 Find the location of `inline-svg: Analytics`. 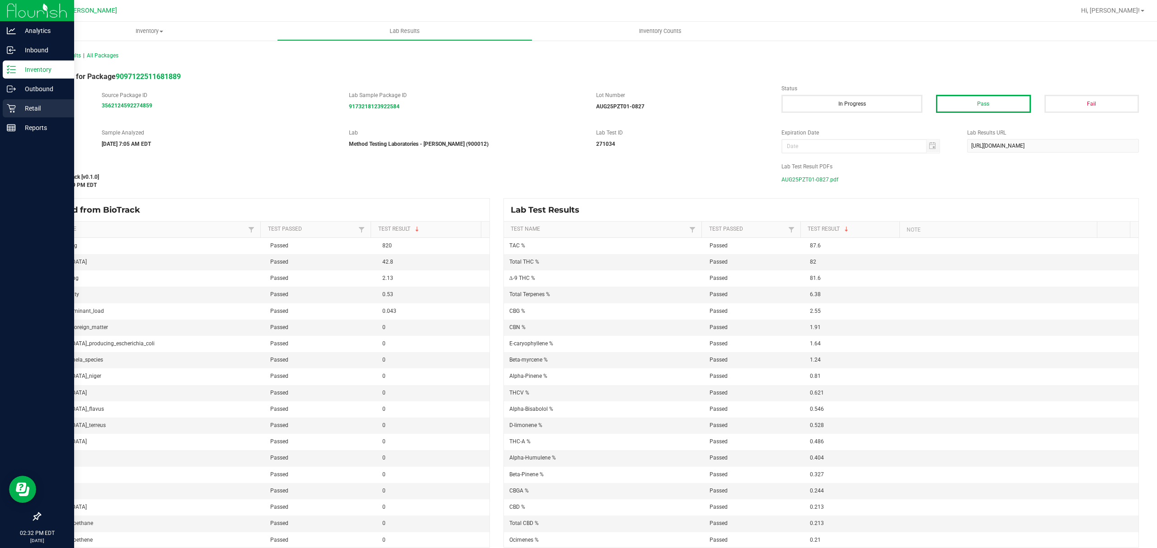

inline-svg: Analytics is located at coordinates (11, 31).